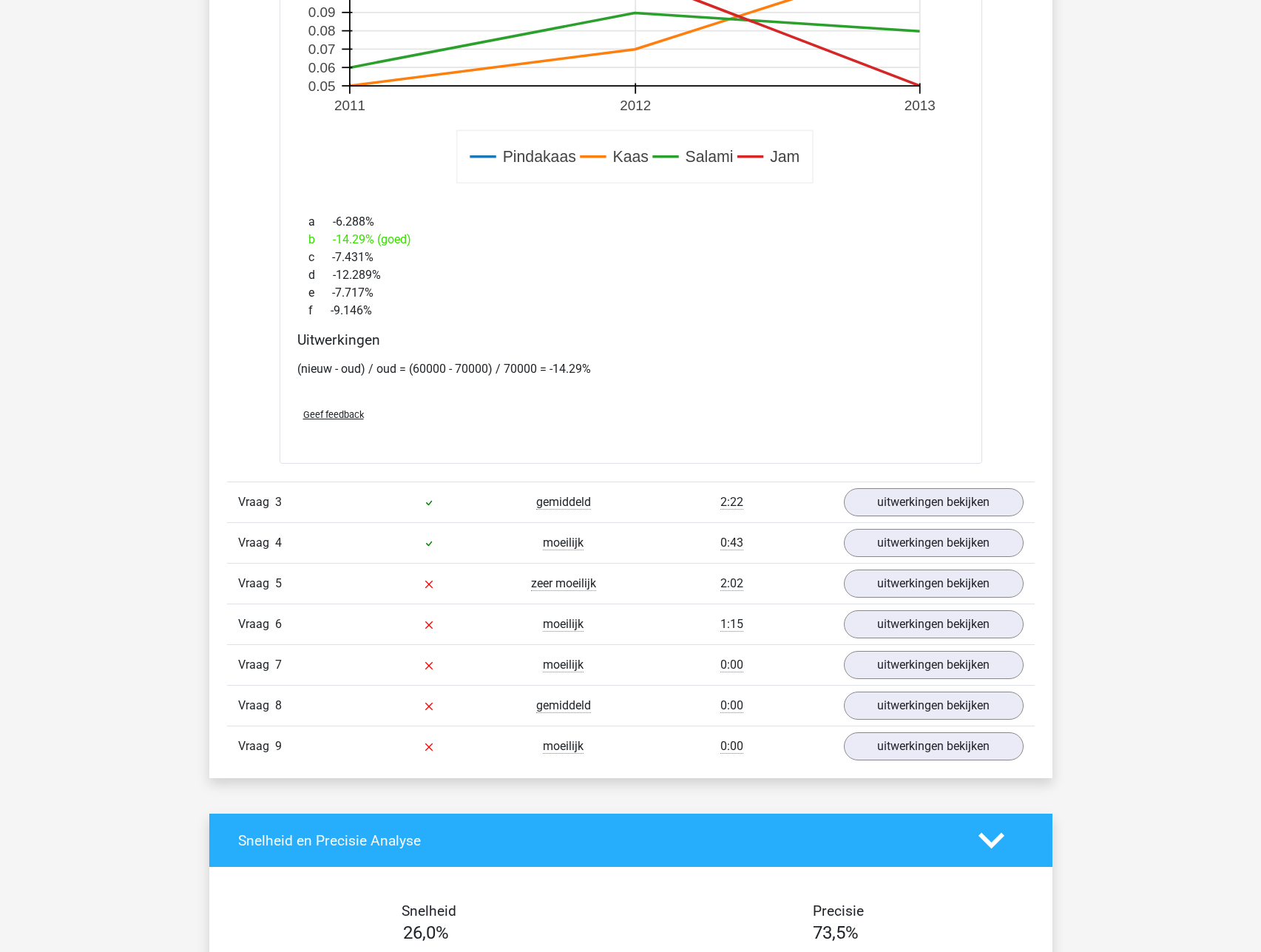 The image size is (1261, 952). I want to click on span: 6, so click(279, 624).